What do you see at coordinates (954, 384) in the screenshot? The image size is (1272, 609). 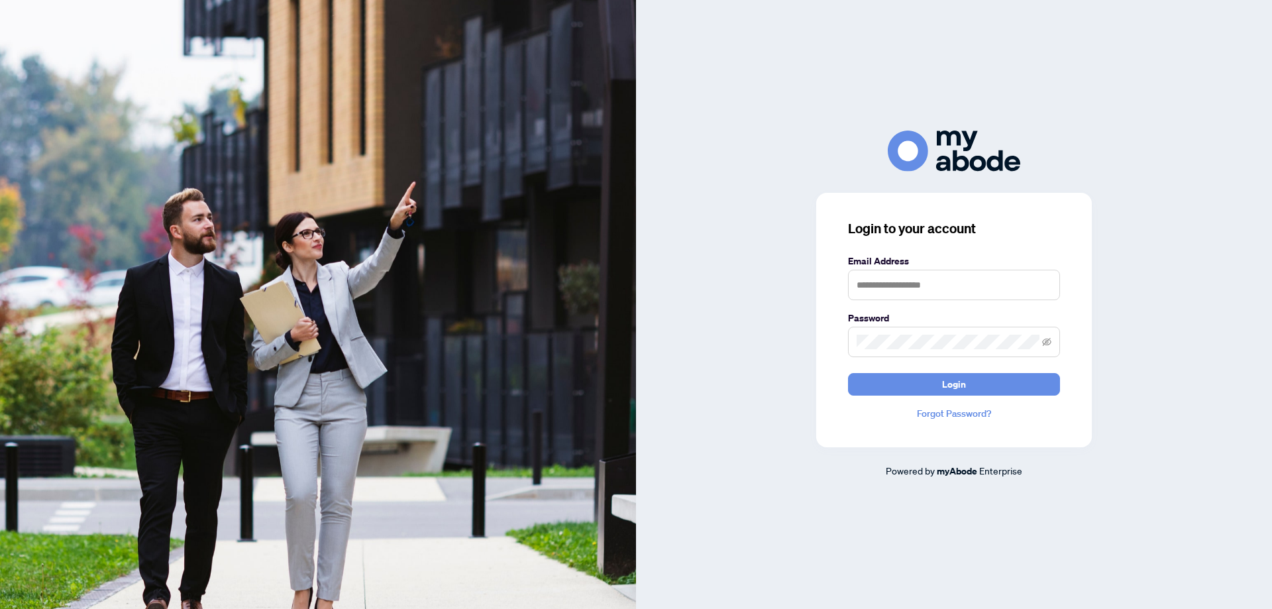 I see `span: Login` at bounding box center [954, 384].